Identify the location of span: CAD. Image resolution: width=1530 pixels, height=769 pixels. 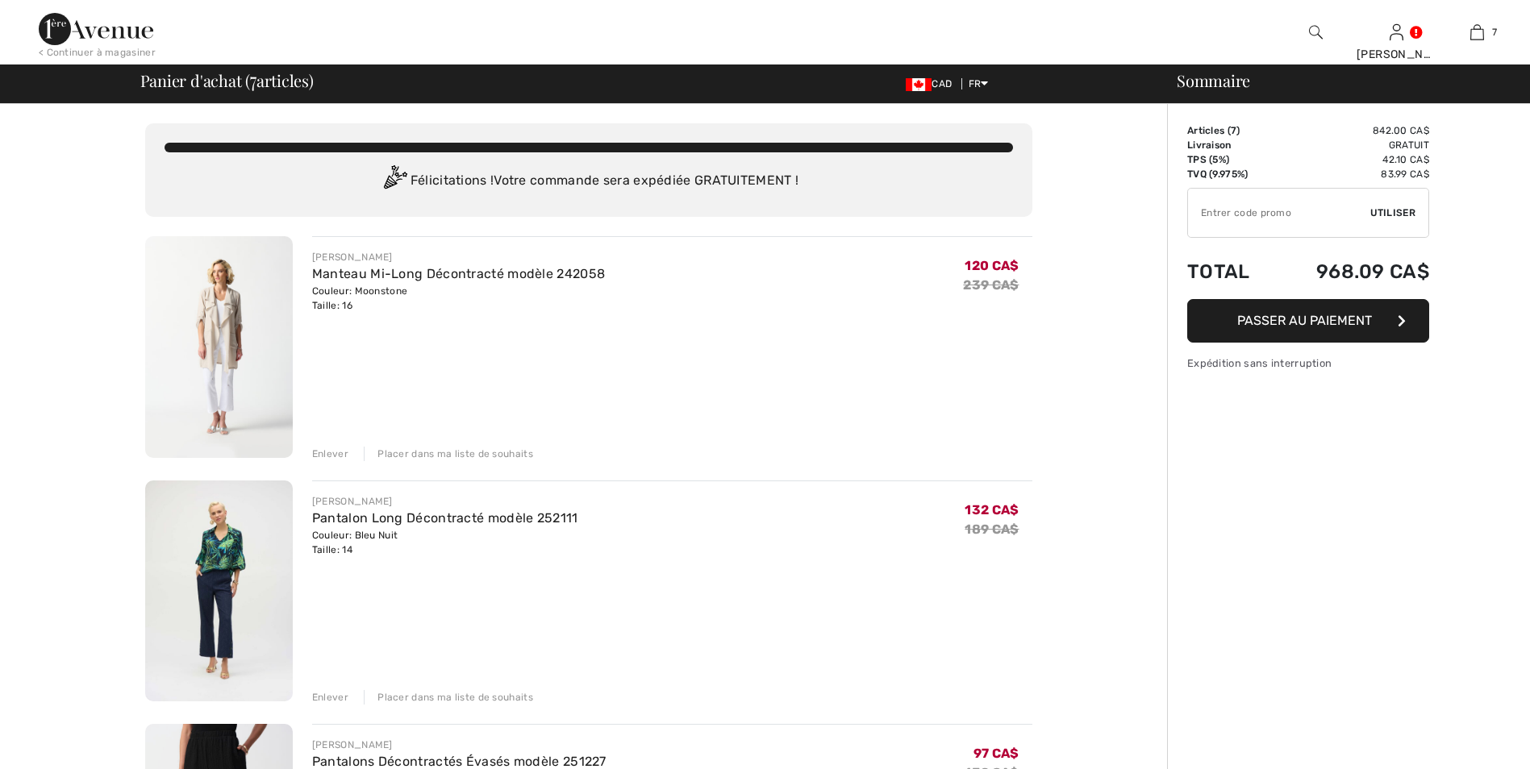
(931, 84).